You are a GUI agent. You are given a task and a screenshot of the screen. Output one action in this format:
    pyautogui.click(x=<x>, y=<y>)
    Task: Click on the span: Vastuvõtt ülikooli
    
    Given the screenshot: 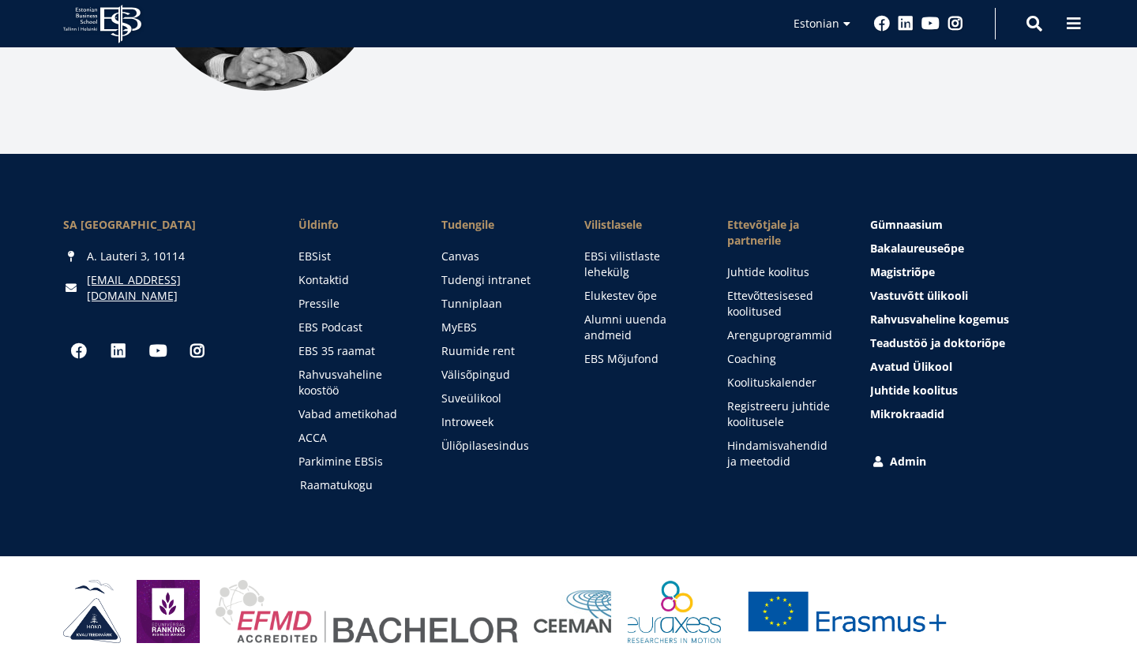 What is the action you would take?
    pyautogui.click(x=919, y=295)
    